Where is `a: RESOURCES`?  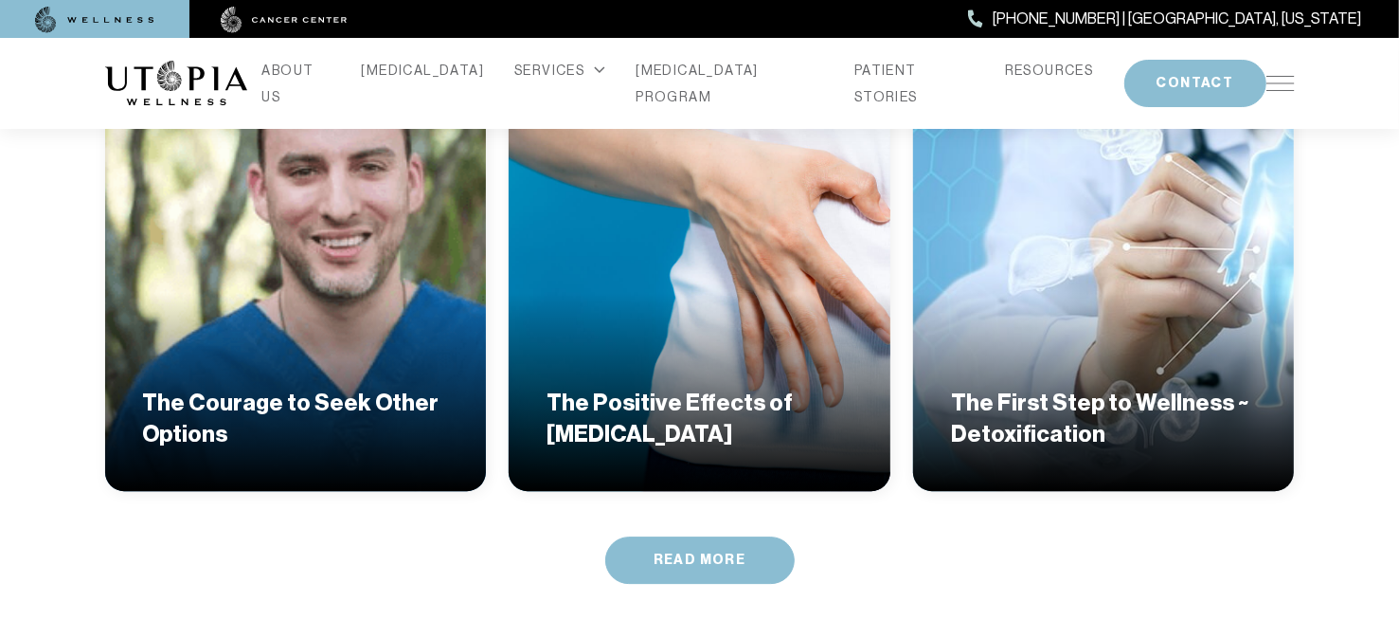 a: RESOURCES is located at coordinates (1050, 70).